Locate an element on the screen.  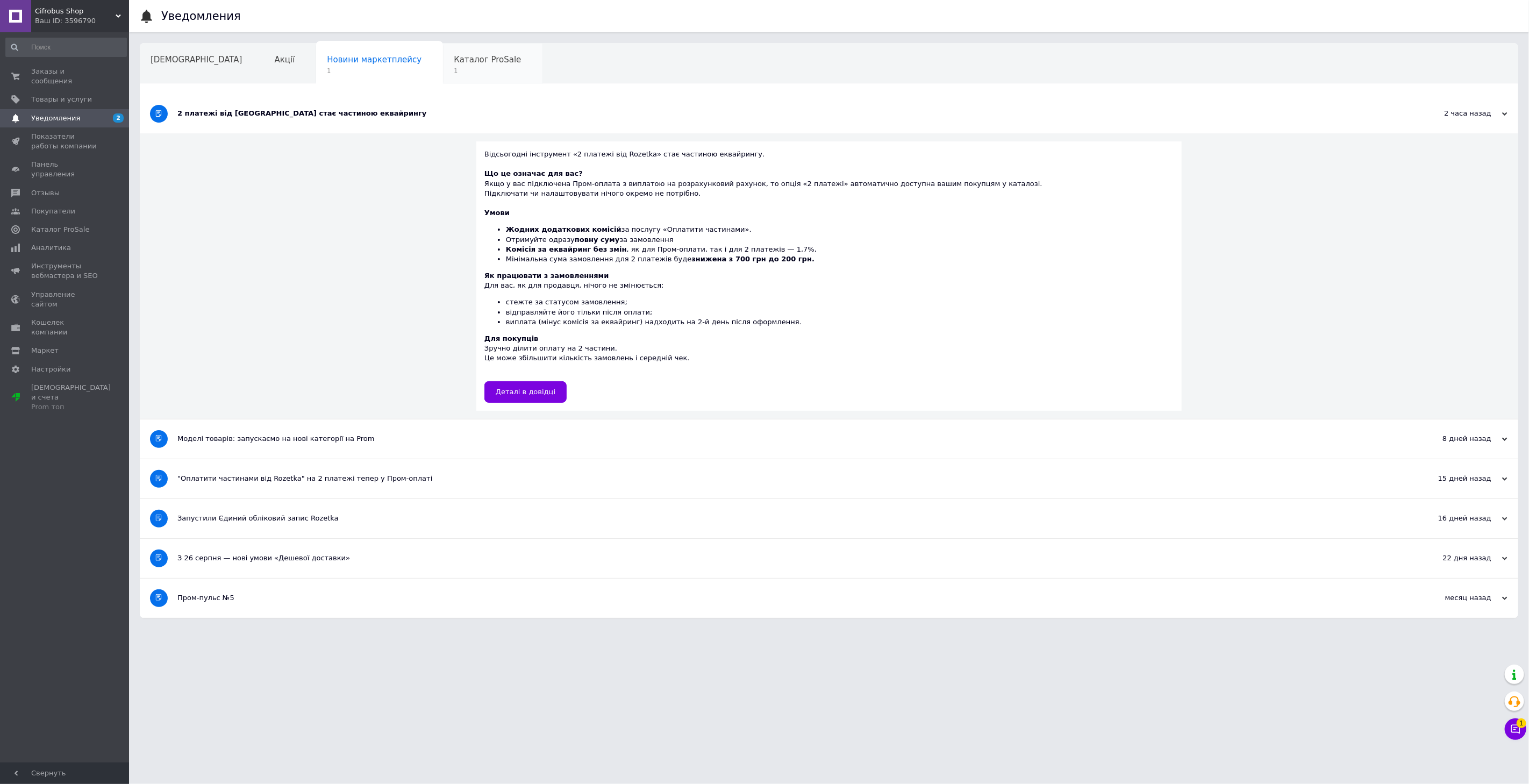
li: відправляйте його тільки після оплати; is located at coordinates (840, 313).